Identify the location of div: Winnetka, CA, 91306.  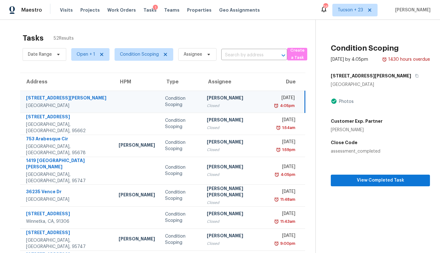
(67, 221).